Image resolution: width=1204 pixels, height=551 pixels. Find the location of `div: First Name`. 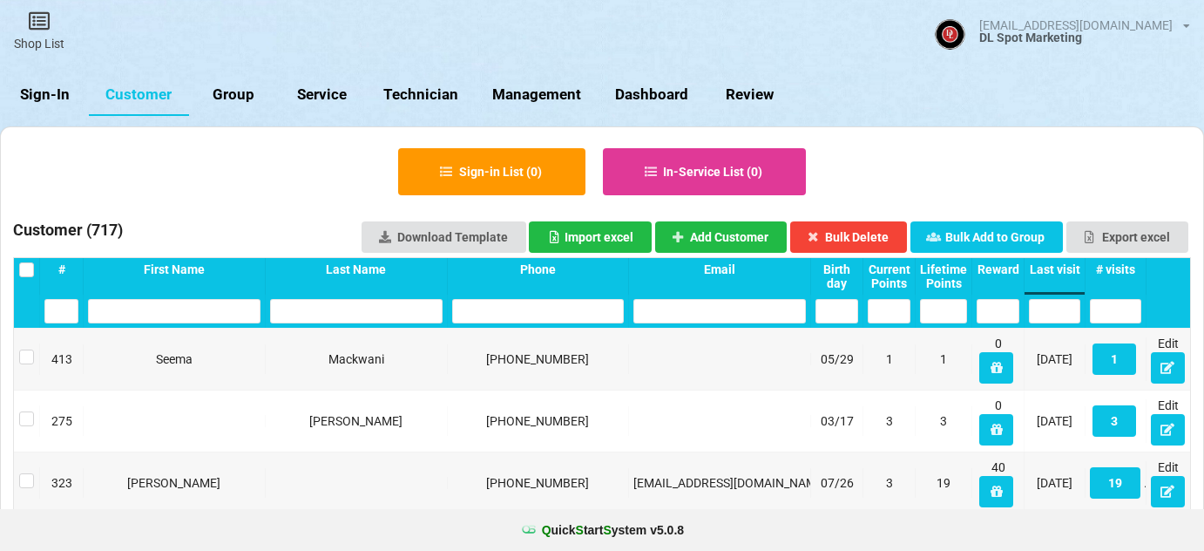

div: First Name is located at coordinates (174, 269).